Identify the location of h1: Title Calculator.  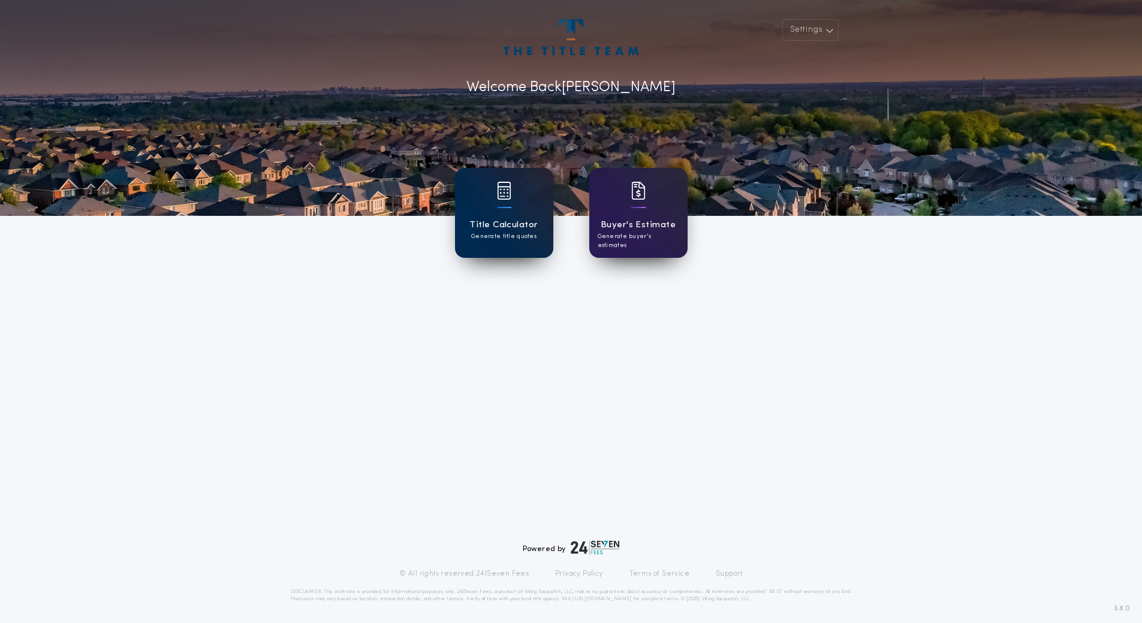
(504, 225).